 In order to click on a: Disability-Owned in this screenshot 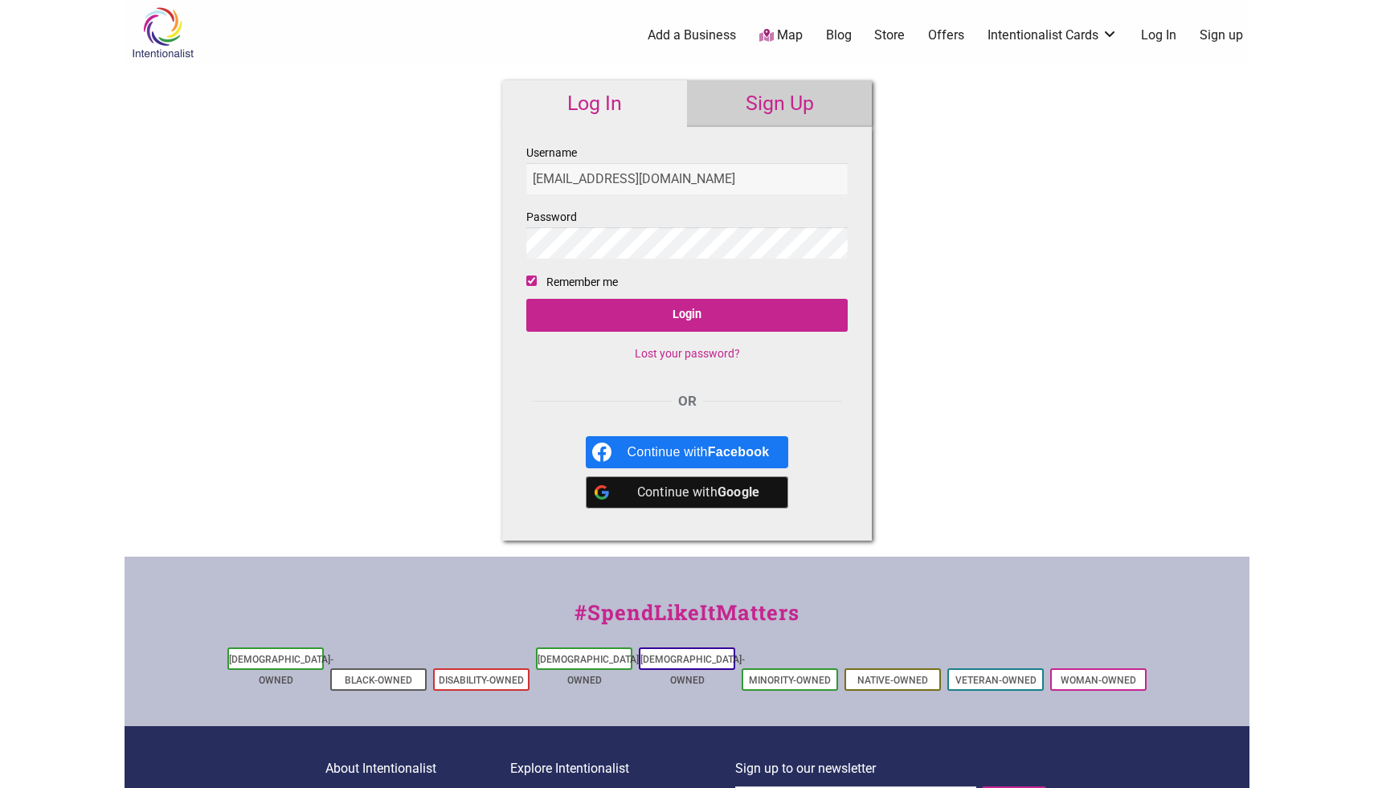, I will do `click(481, 681)`.